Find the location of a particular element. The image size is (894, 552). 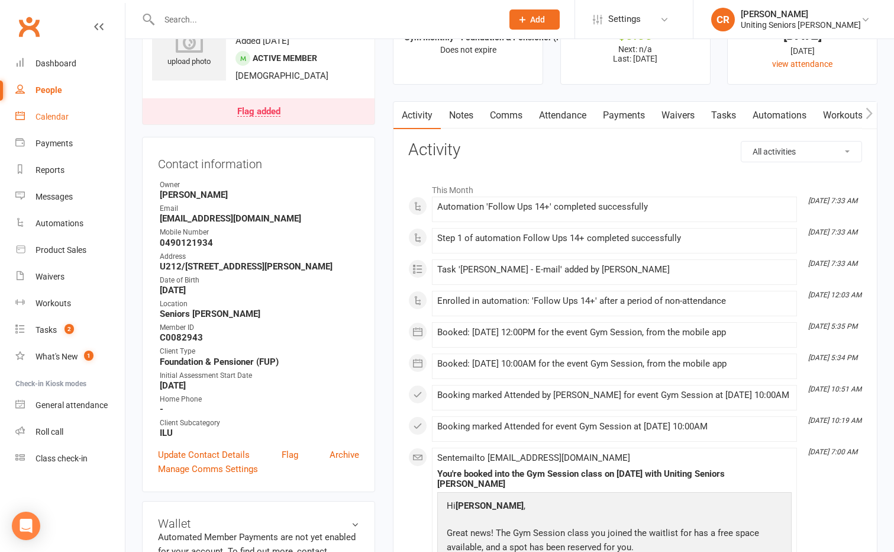

div: upload photo is located at coordinates (189, 49).